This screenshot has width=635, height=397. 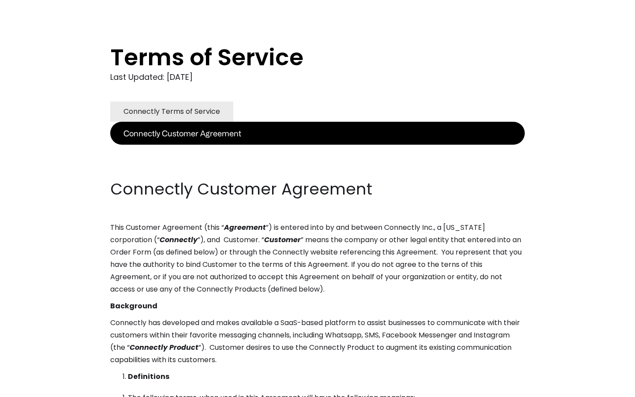 What do you see at coordinates (31, 387) in the screenshot?
I see `aside: Language selected: English` at bounding box center [31, 387].